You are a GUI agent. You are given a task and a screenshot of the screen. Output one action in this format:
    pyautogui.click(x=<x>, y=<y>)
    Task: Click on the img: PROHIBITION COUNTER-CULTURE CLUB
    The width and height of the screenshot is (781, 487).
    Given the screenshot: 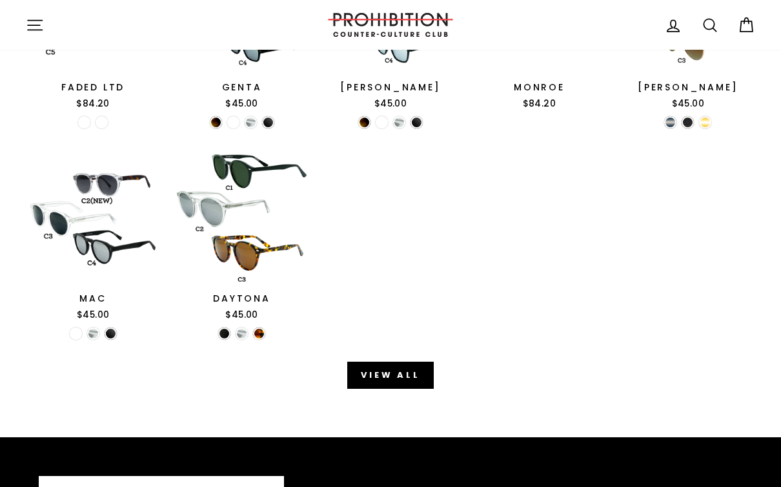 What is the action you would take?
    pyautogui.click(x=391, y=25)
    